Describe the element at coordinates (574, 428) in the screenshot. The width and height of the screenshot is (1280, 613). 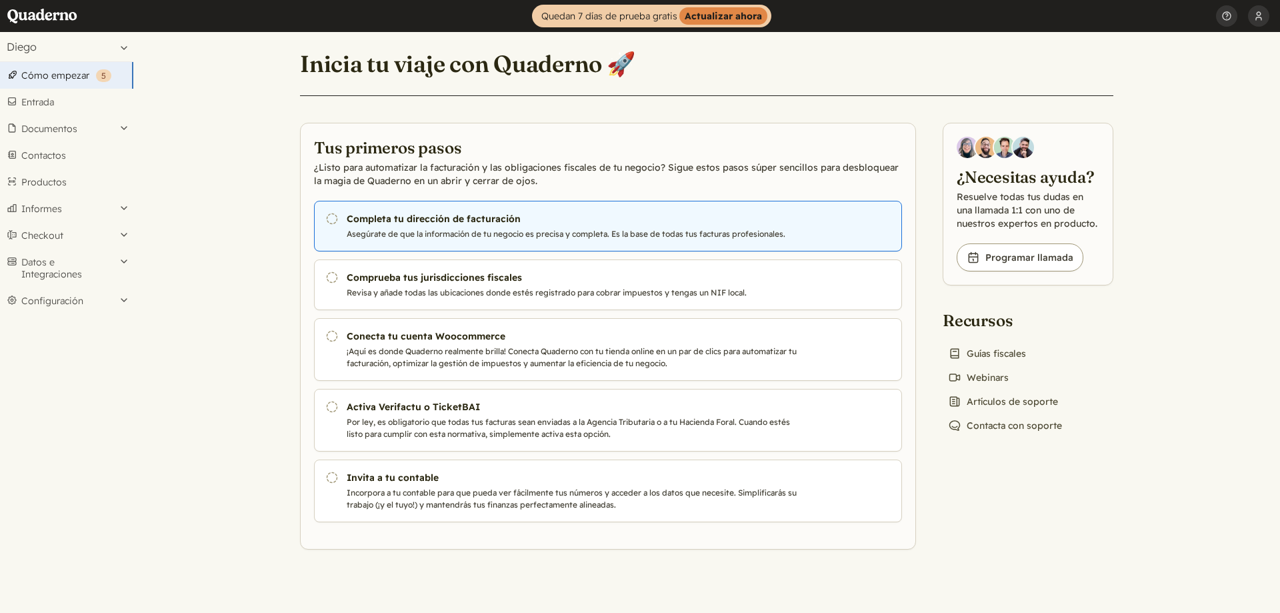
I see `p: Por ley, es obligatorio que todas tus facturas sean enviadas a la Agencia Tributaria o a tu Hacie...` at that location.